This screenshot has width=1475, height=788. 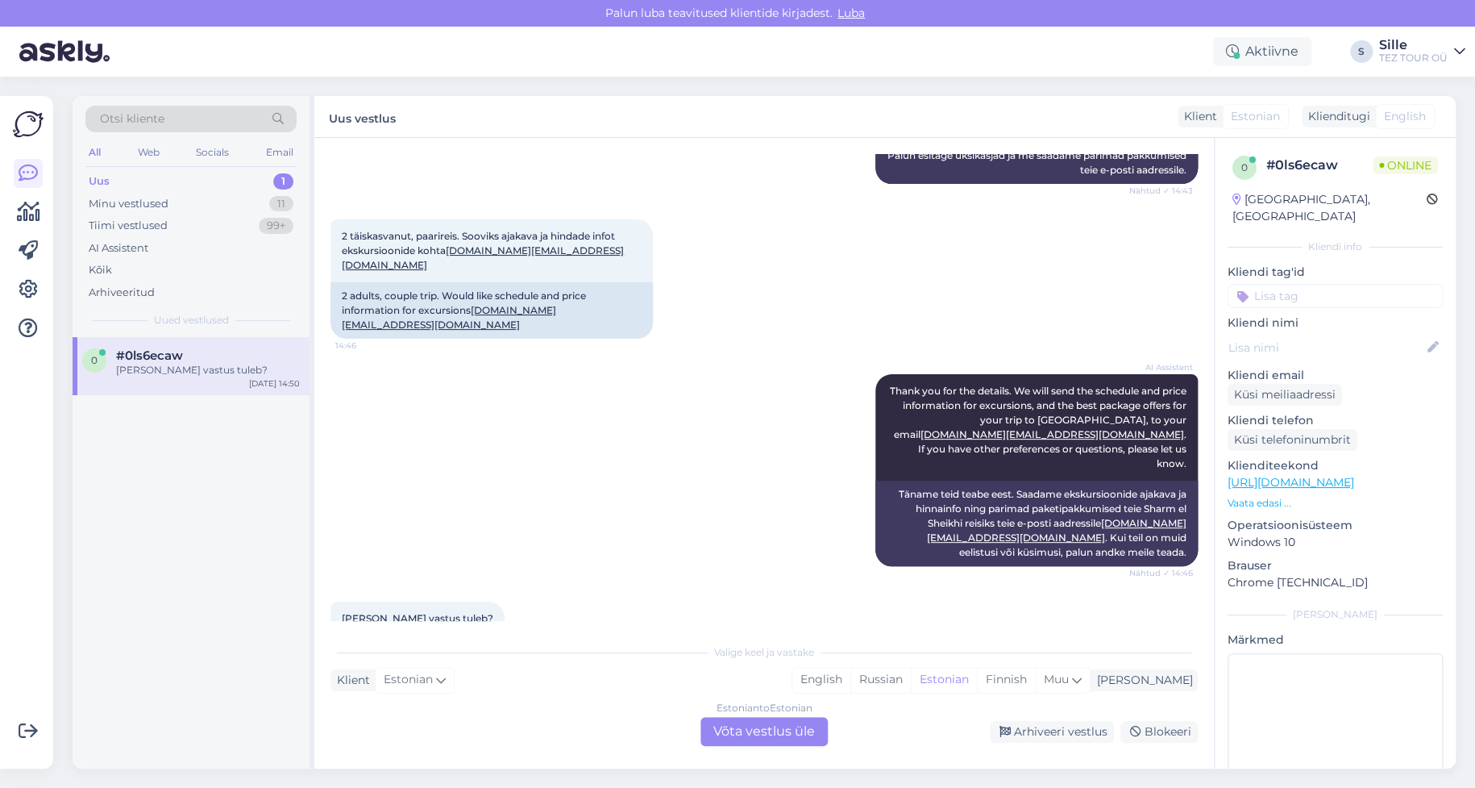 What do you see at coordinates (1037, 523) in the screenshot?
I see `div: Täname teid teabe eest. Saadame ekskursioonide ajakava ja hinnainfo ning parimad paketipakkumised...` at bounding box center [1037, 523].